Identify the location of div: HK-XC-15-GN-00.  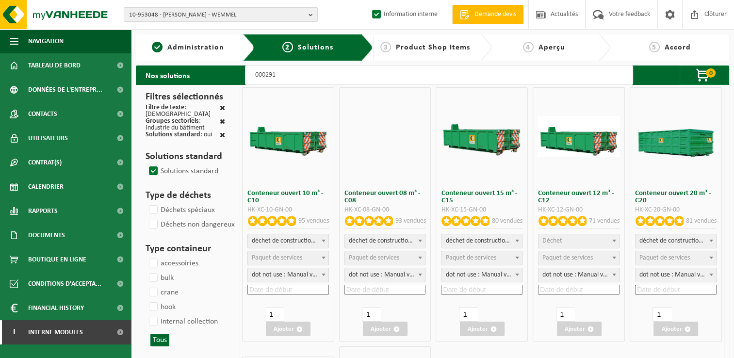
(482, 210).